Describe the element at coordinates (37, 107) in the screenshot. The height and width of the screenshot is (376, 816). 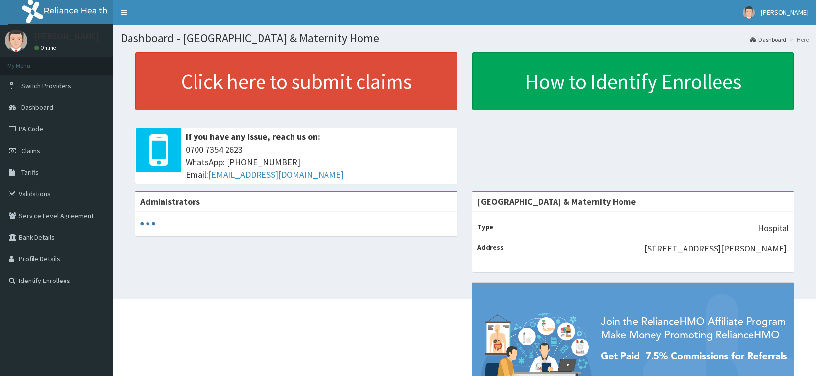
I see `span: Dashboard` at that location.